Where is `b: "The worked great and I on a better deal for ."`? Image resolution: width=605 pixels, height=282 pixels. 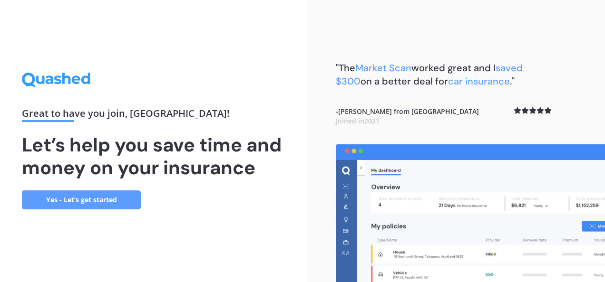
b: "The worked great and I on a better deal for ." is located at coordinates (429, 75).